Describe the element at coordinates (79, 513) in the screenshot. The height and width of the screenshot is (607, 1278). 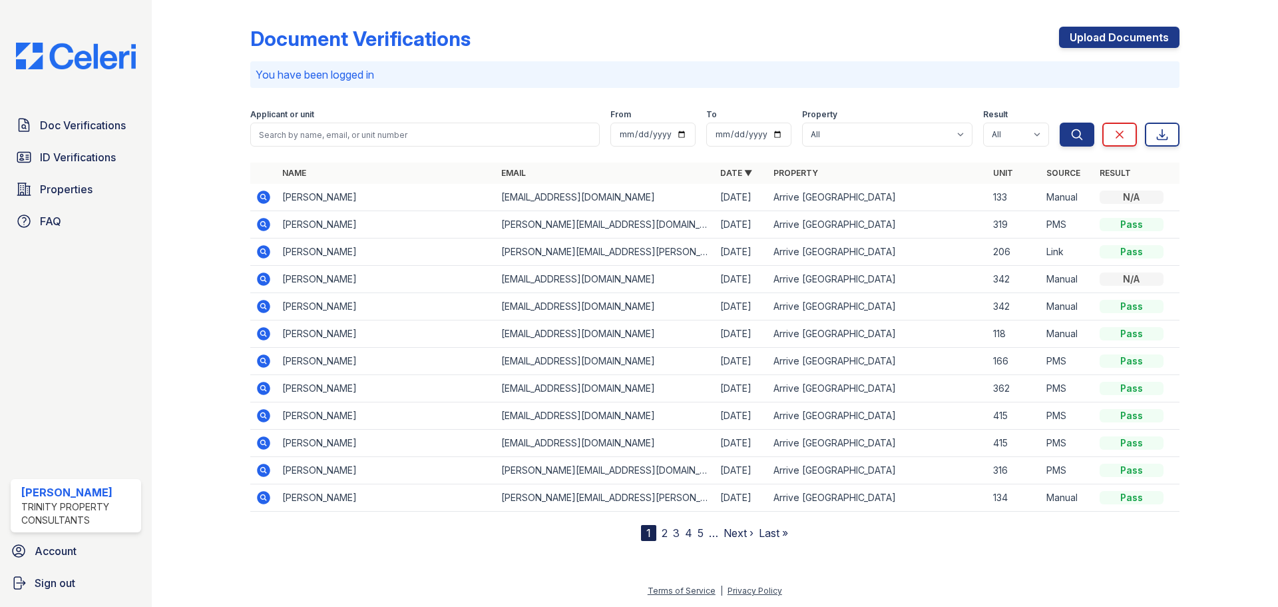
I see `div: Trinity Property Consultants` at that location.